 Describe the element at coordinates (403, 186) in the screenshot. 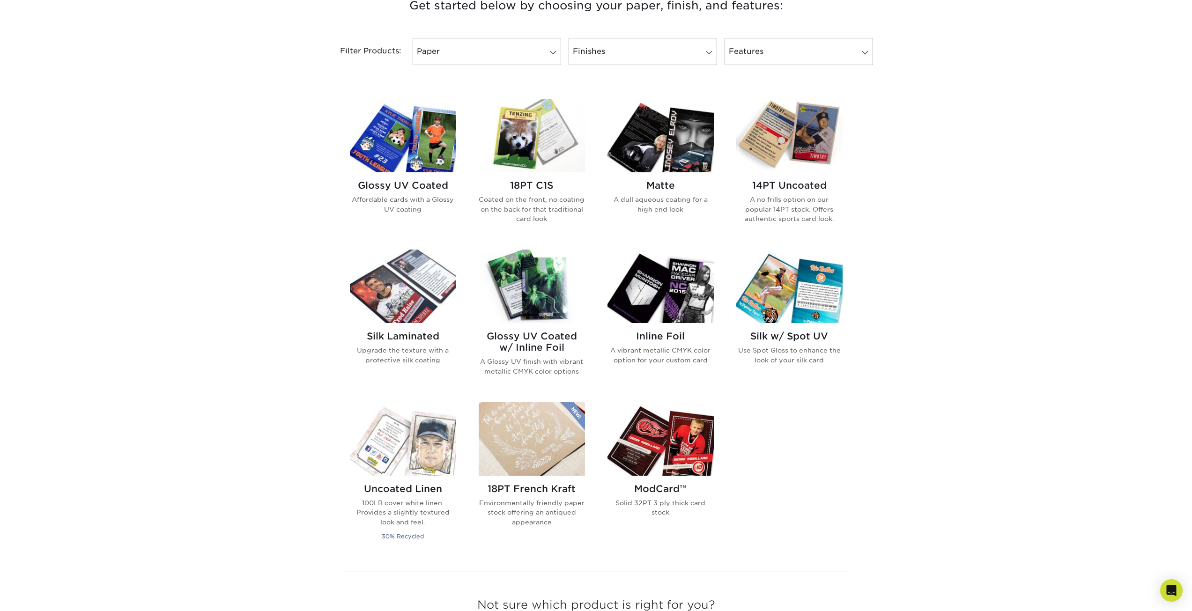

I see `h2: Glossy UV Coated` at that location.